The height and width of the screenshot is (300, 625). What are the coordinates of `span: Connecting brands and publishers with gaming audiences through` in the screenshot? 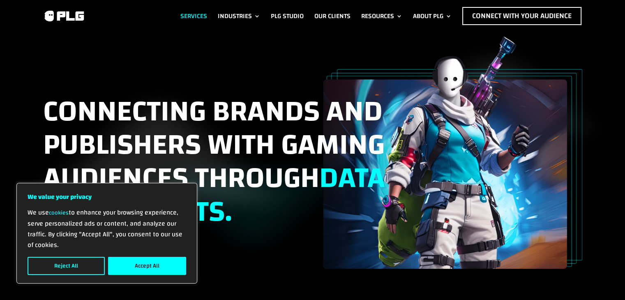 It's located at (214, 161).